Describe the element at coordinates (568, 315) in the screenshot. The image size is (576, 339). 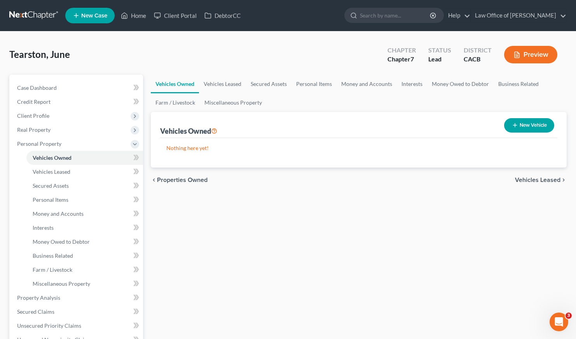
I see `span: 3` at that location.